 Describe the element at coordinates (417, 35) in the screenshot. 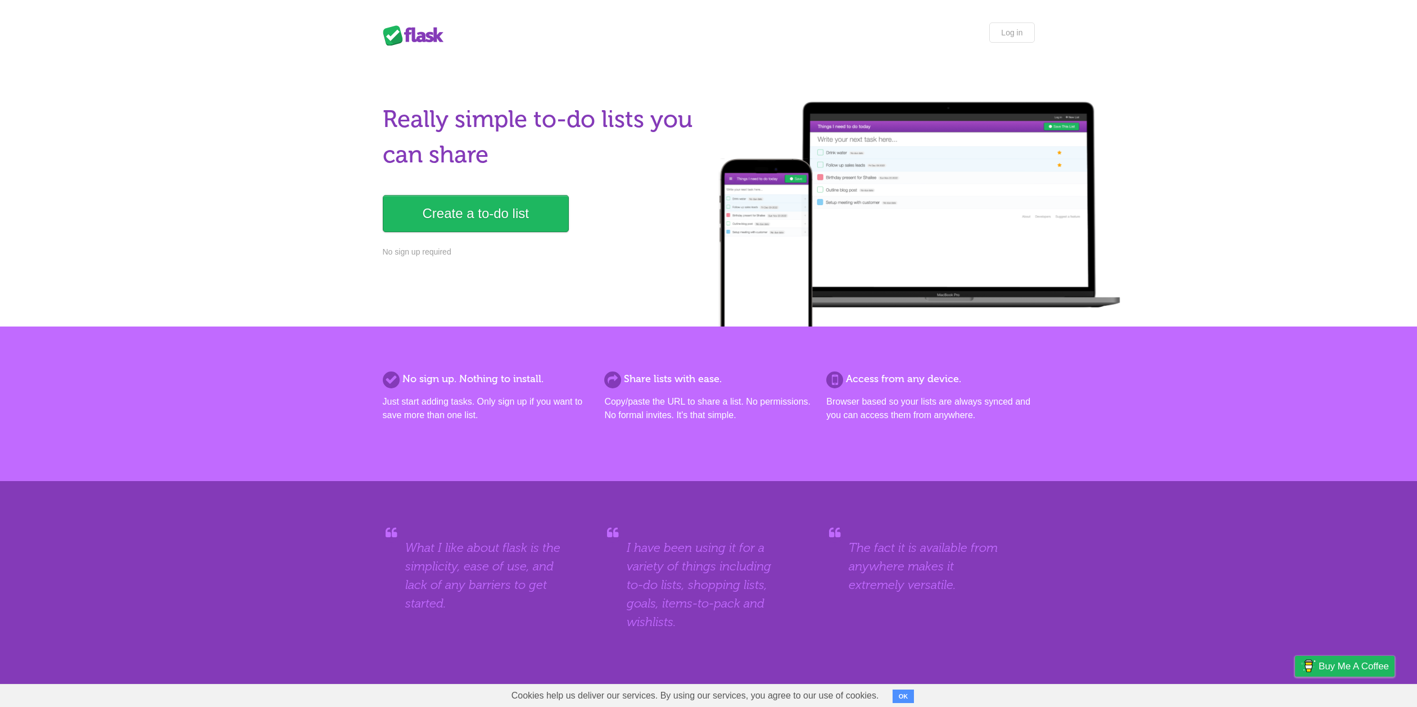

I see `div: Flask Lists` at that location.